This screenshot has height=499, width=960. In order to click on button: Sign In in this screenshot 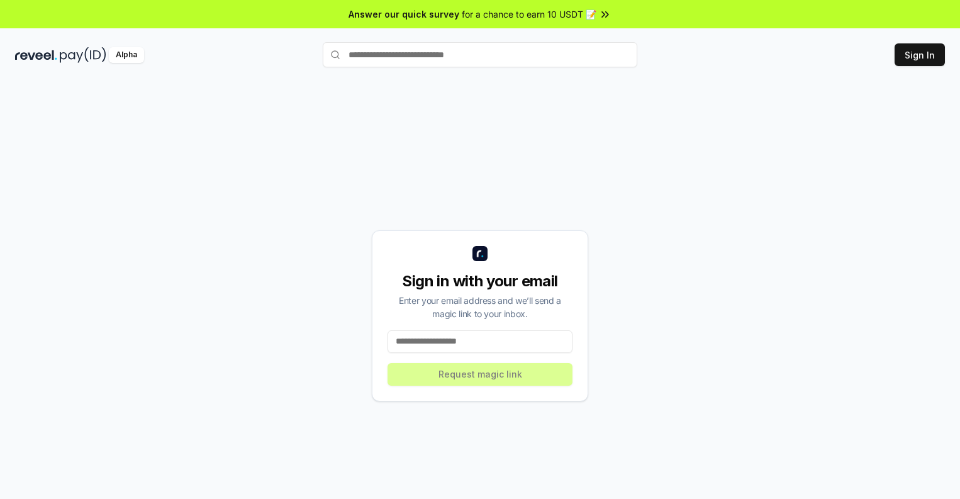, I will do `click(920, 55)`.